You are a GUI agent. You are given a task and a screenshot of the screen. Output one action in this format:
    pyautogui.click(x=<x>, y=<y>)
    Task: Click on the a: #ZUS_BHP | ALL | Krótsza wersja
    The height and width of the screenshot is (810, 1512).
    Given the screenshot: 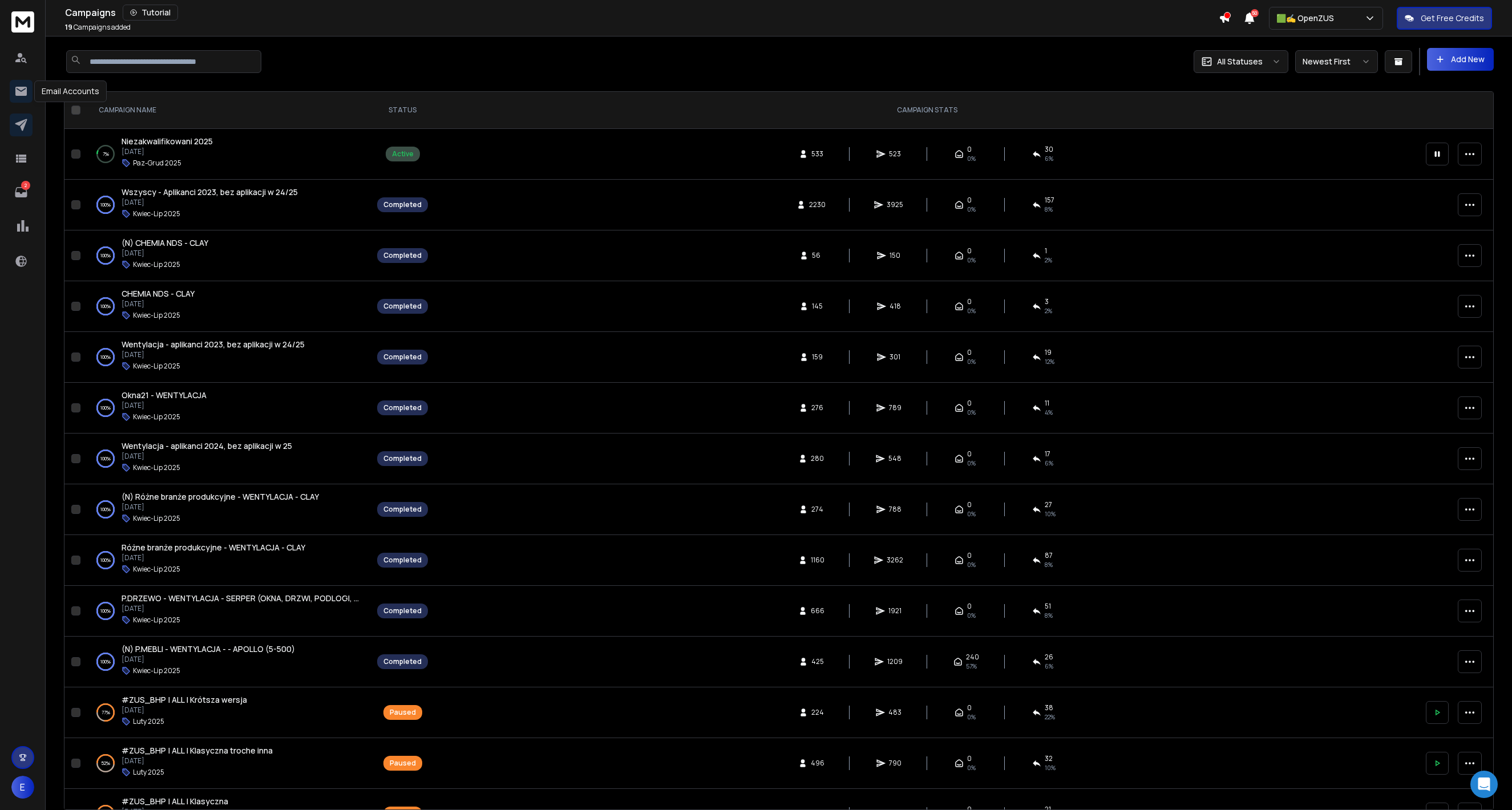 What is the action you would take?
    pyautogui.click(x=184, y=701)
    